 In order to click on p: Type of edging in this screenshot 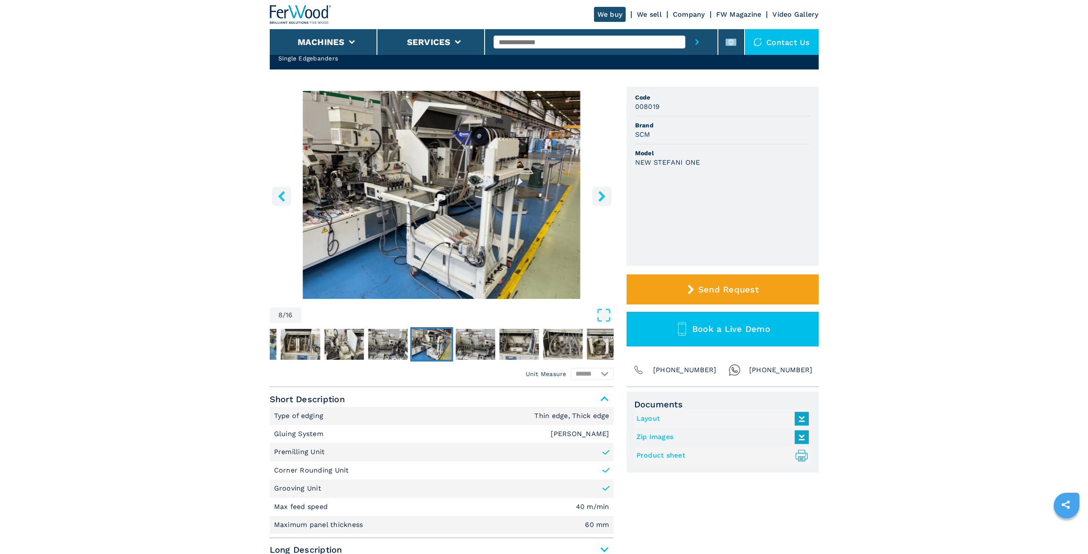, I will do `click(300, 416)`.